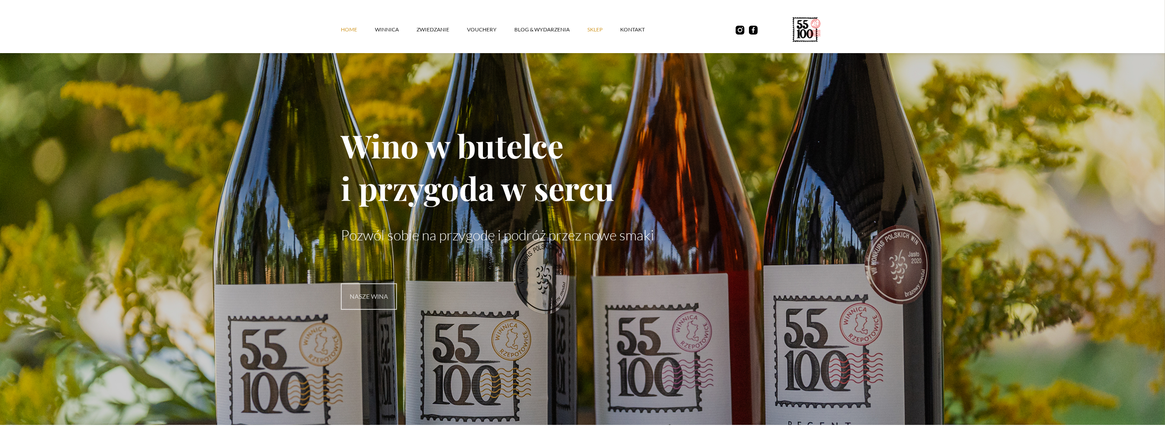 This screenshot has width=1165, height=436. Describe the element at coordinates (551, 30) in the screenshot. I see `a: Blog & Wydarzenia` at that location.